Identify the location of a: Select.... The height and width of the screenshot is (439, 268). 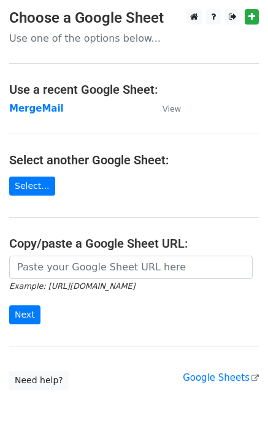
(32, 186).